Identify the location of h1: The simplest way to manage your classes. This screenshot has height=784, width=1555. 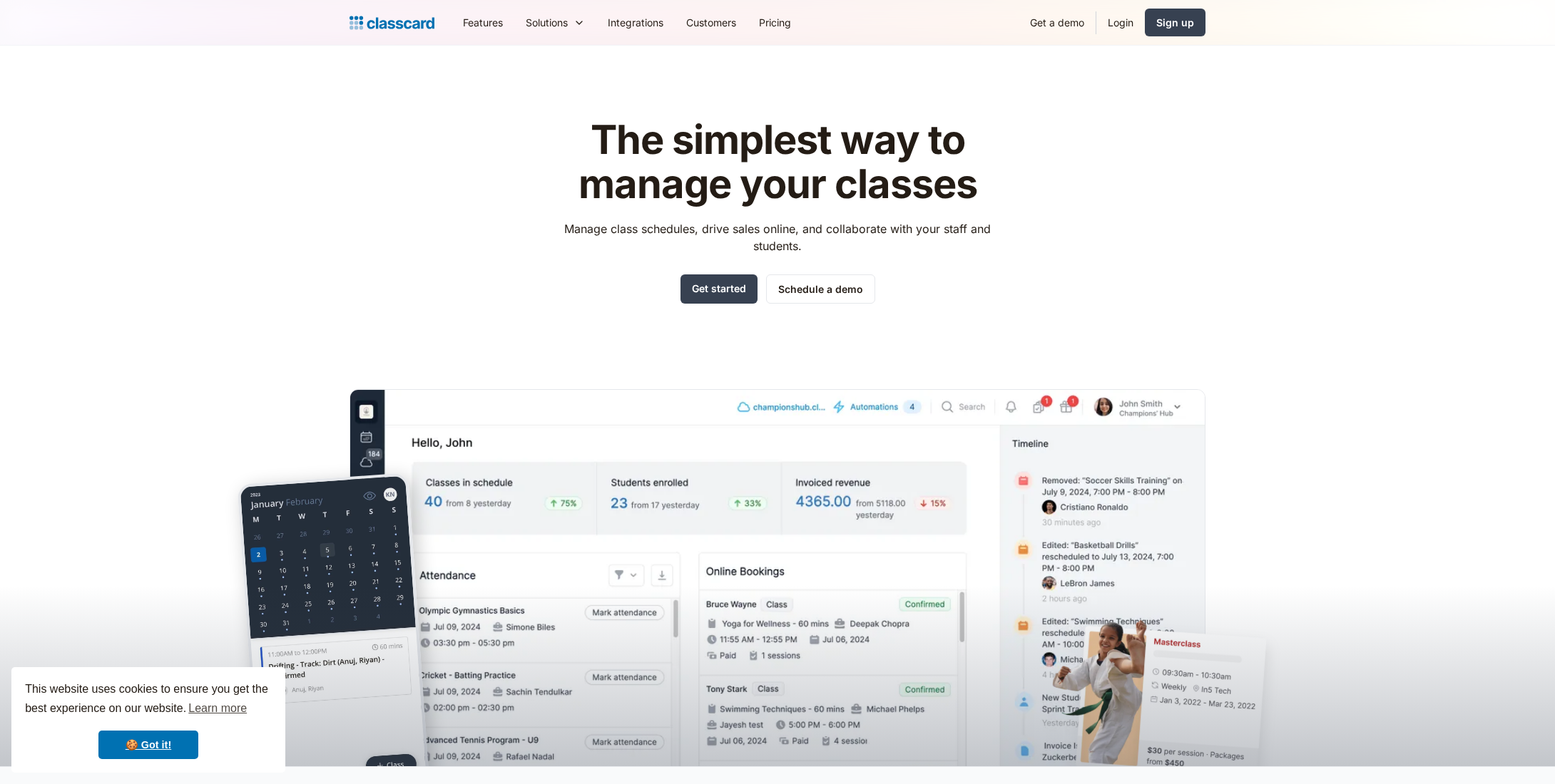
(778, 162).